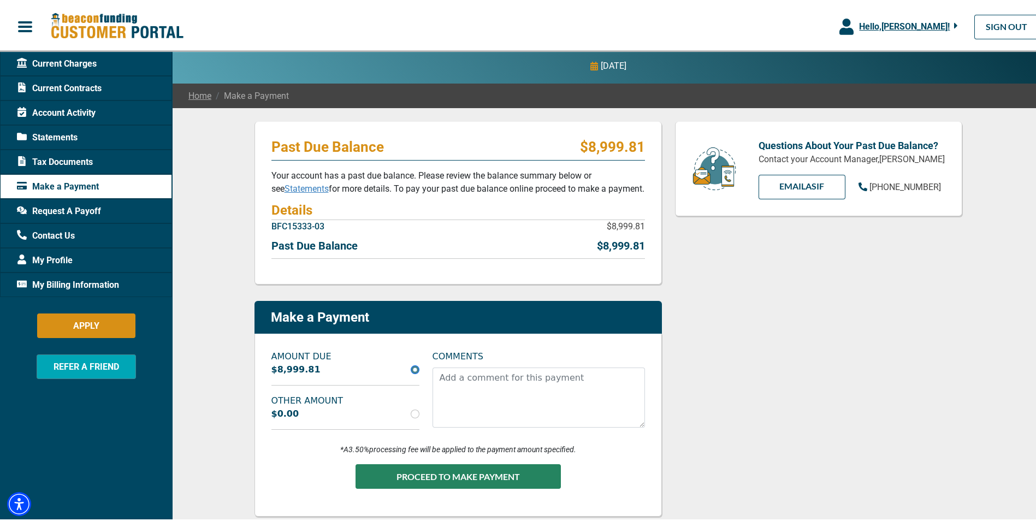 The height and width of the screenshot is (521, 1036). What do you see at coordinates (55, 160) in the screenshot?
I see `span: Tax Documents` at bounding box center [55, 160].